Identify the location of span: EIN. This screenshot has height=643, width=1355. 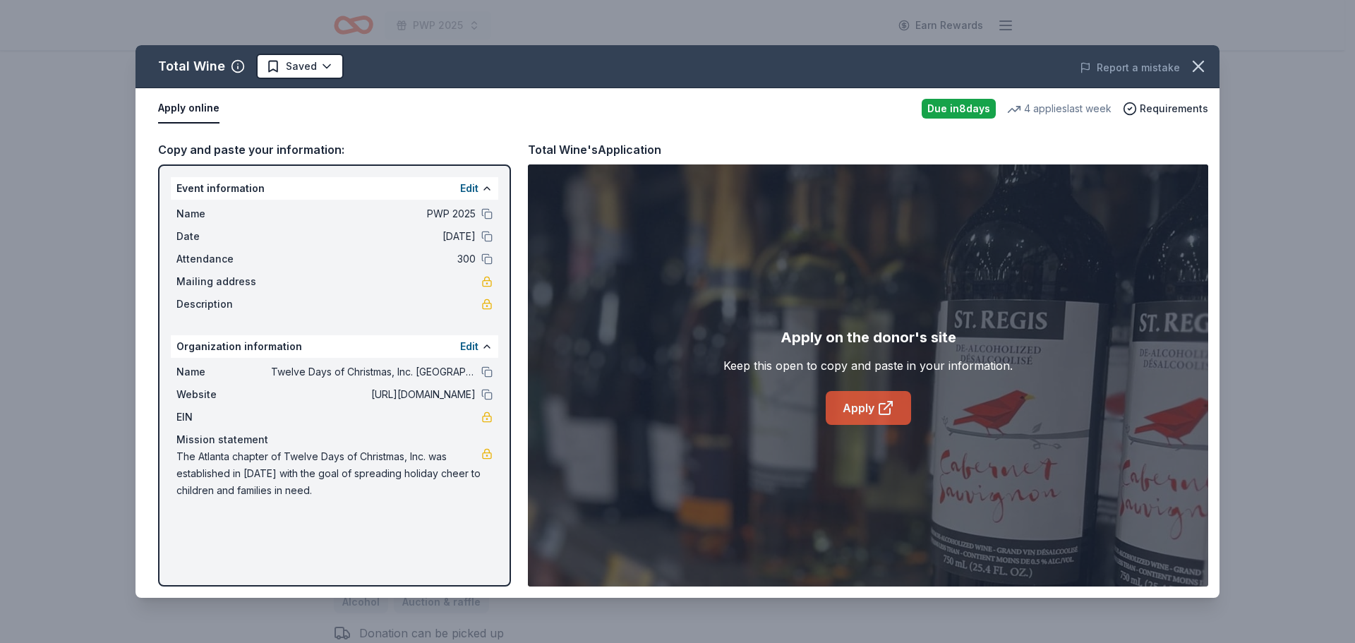
(224, 417).